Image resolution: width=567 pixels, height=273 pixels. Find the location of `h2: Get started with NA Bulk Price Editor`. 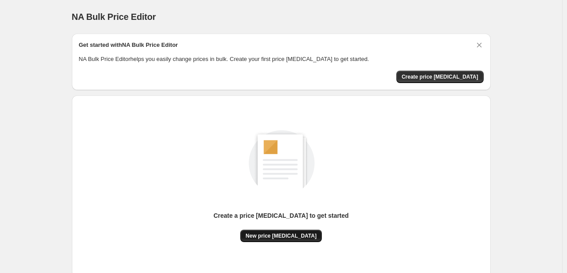

h2: Get started with NA Bulk Price Editor is located at coordinates (128, 45).